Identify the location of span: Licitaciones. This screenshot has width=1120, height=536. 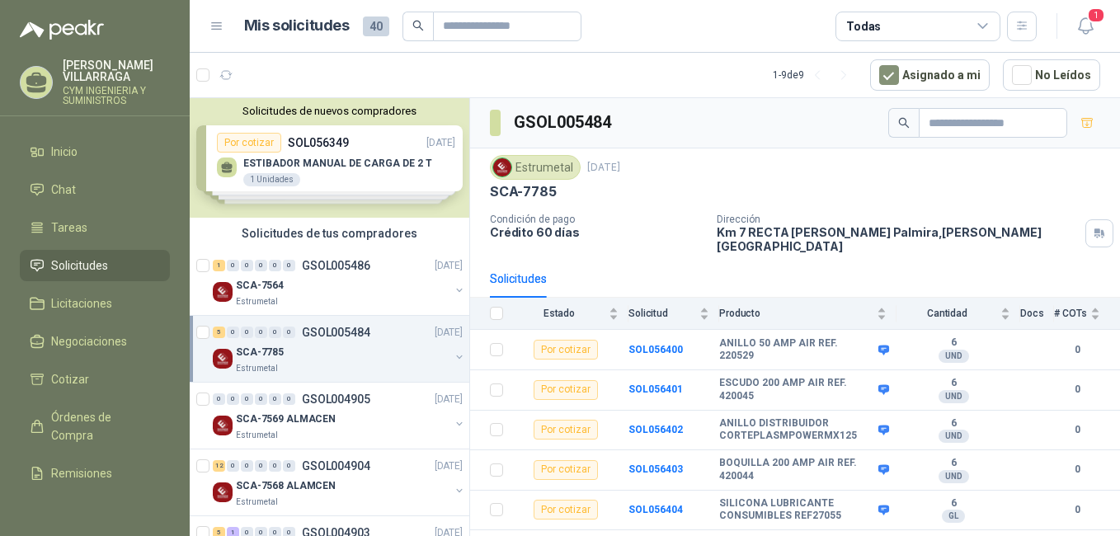
(82, 303).